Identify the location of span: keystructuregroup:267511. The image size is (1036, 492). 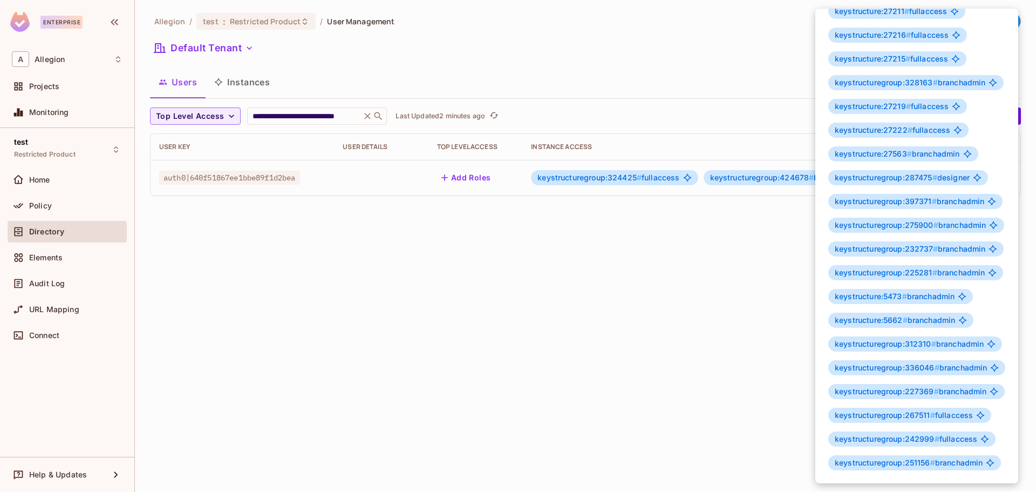
(885, 415).